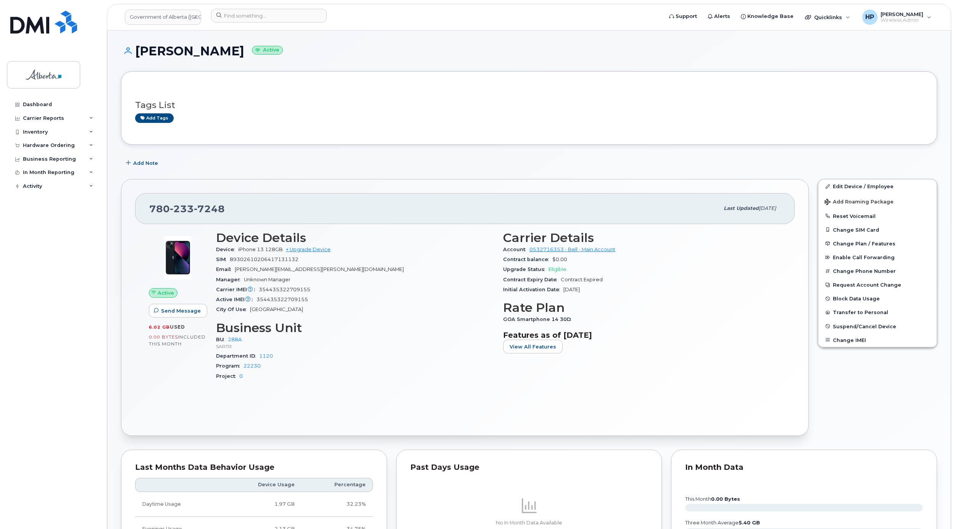 This screenshot has height=529, width=955. Describe the element at coordinates (235, 340) in the screenshot. I see `a: 288A` at that location.